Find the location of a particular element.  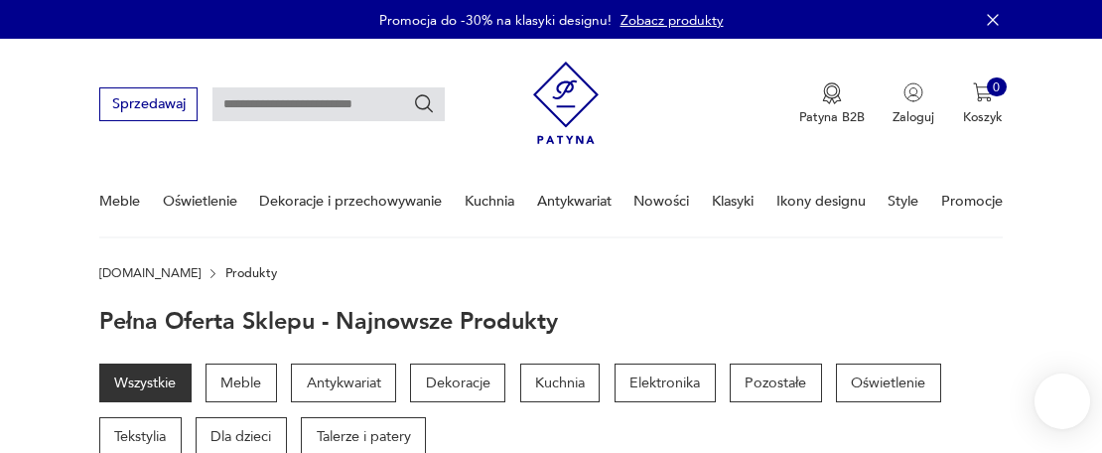

a: Dekoracje i przechowywanie is located at coordinates (351, 201).